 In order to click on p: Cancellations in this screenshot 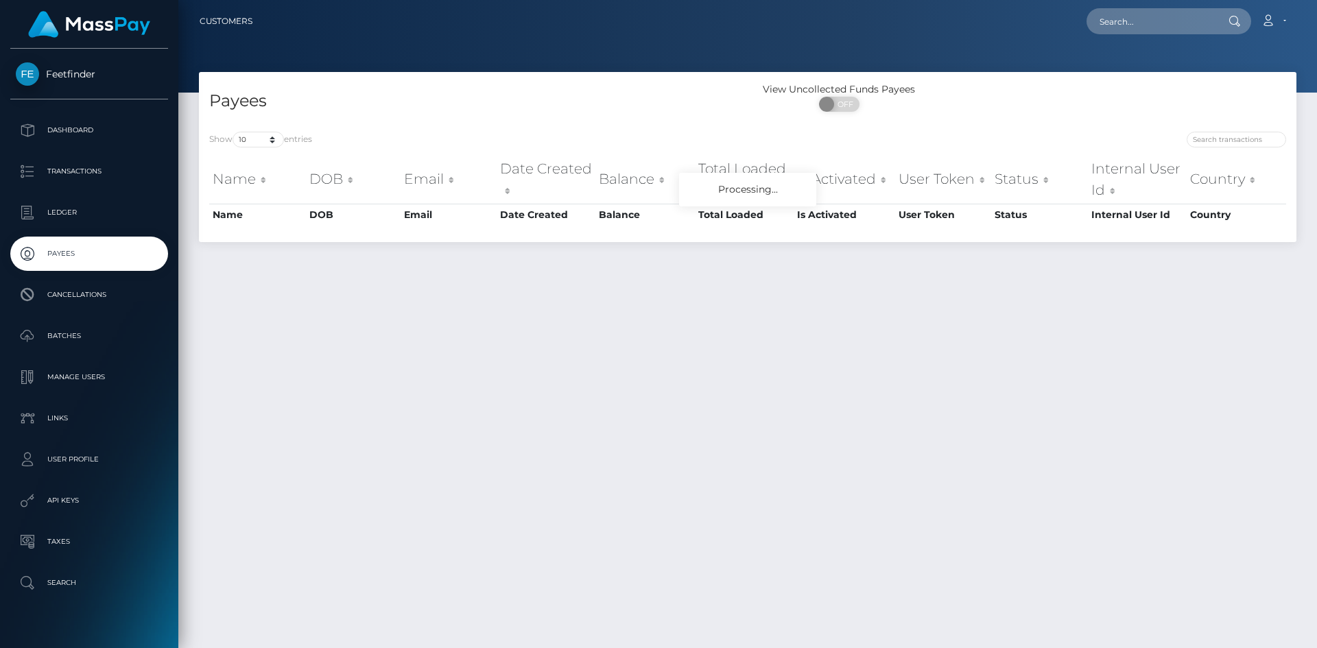, I will do `click(89, 295)`.